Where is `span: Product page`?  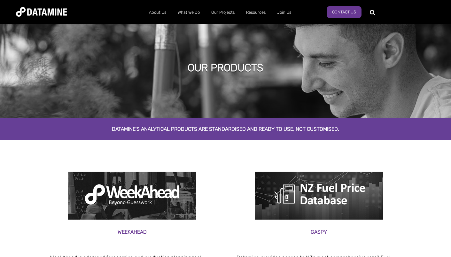
span: Product page is located at coordinates (59, 144).